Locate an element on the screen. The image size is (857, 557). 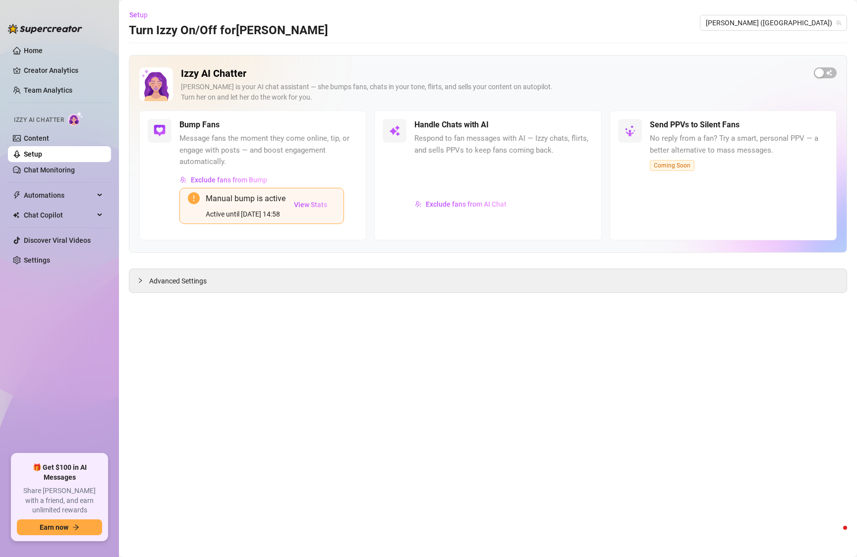
span: Earn now is located at coordinates (54, 527).